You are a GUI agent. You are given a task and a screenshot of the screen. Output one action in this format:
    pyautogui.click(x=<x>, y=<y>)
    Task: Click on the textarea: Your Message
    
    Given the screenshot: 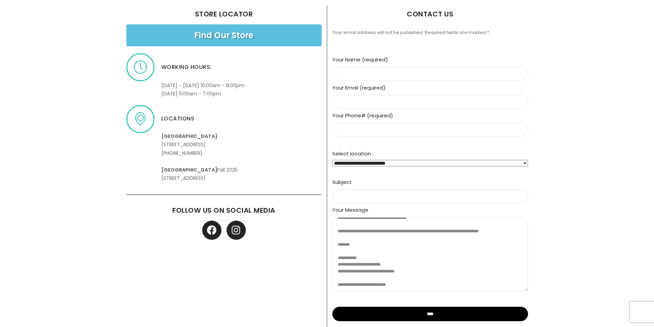 What is the action you would take?
    pyautogui.click(x=430, y=254)
    